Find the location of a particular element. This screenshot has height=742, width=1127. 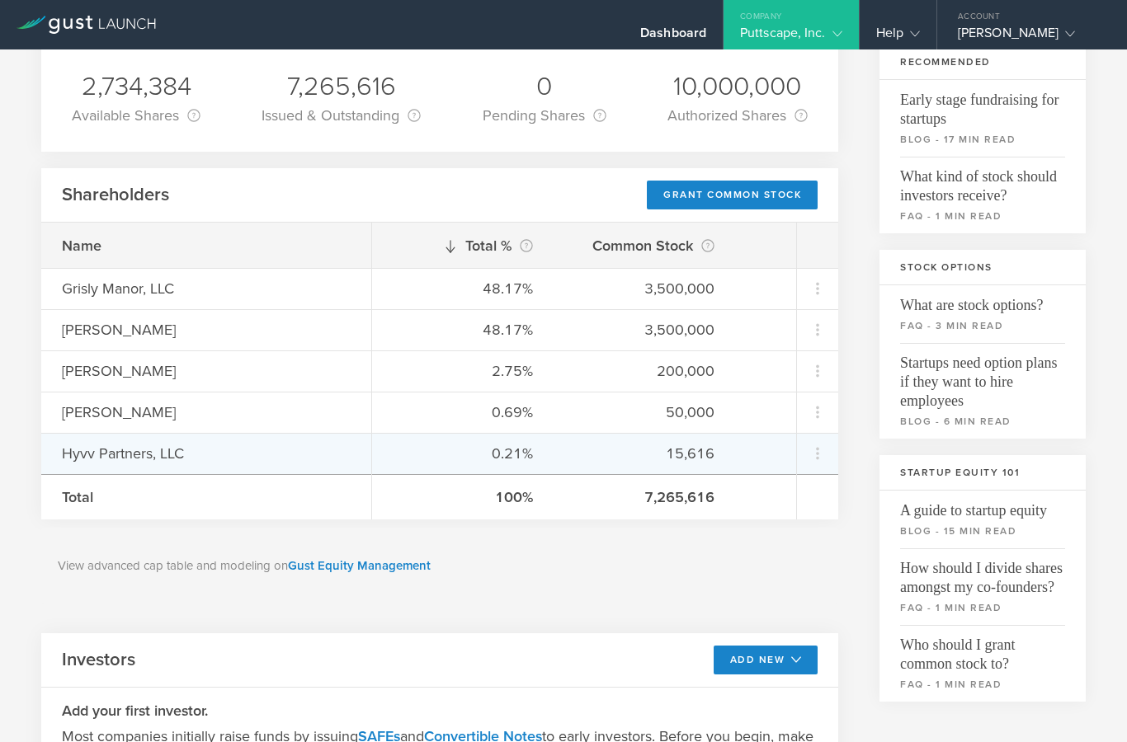

div: Grisly Manor, LLC is located at coordinates (206, 289).